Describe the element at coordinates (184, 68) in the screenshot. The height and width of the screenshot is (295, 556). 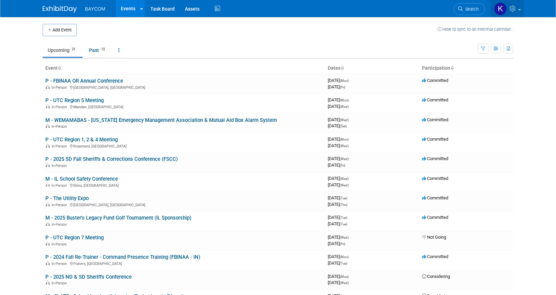
I see `th: Event` at that location.